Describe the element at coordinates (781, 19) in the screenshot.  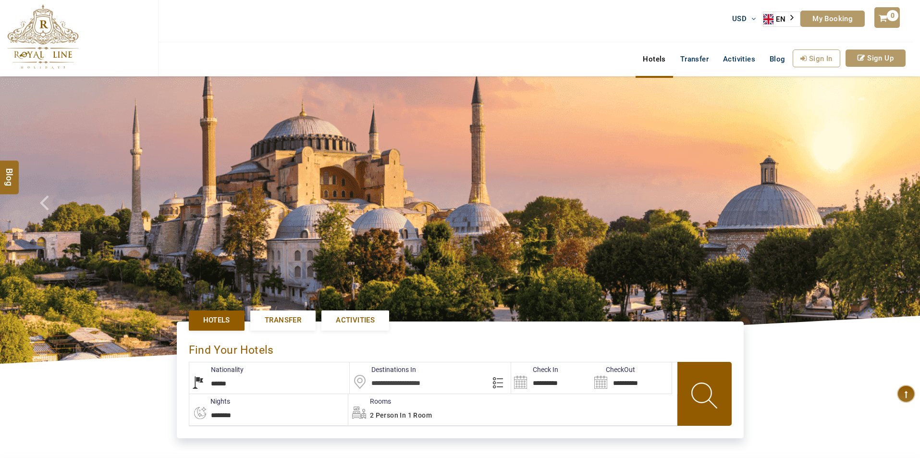
I see `aside: Language selected: English` at that location.